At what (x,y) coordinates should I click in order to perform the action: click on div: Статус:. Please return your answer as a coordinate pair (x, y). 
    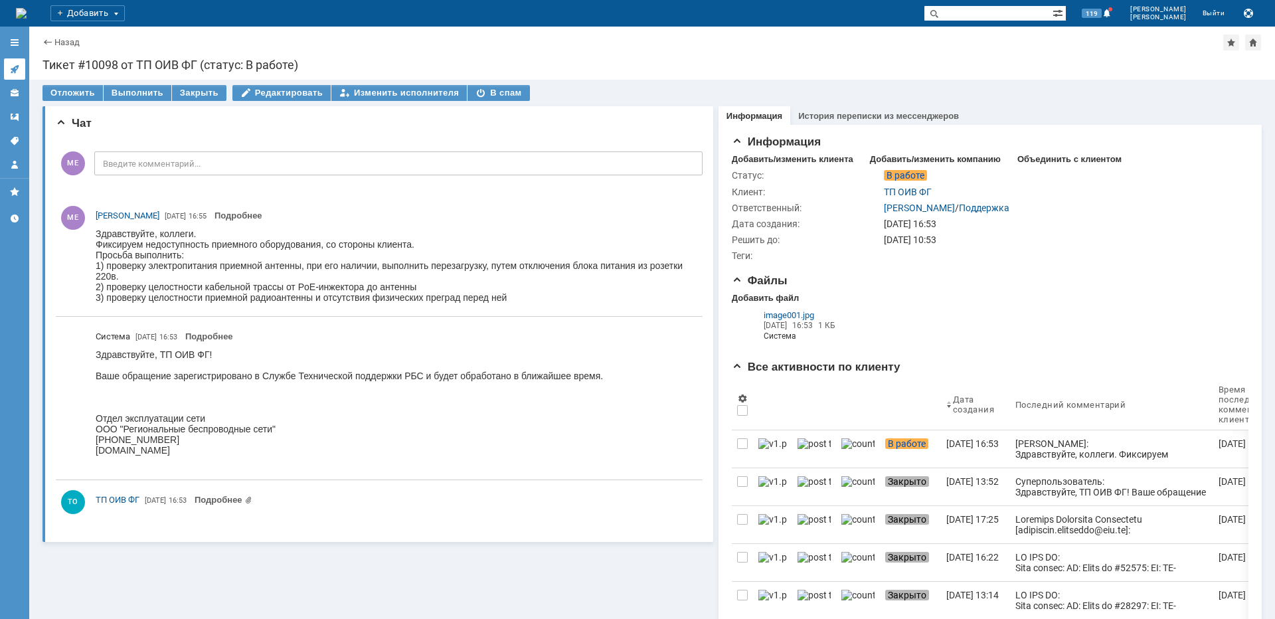
    Looking at the image, I should click on (806, 175).